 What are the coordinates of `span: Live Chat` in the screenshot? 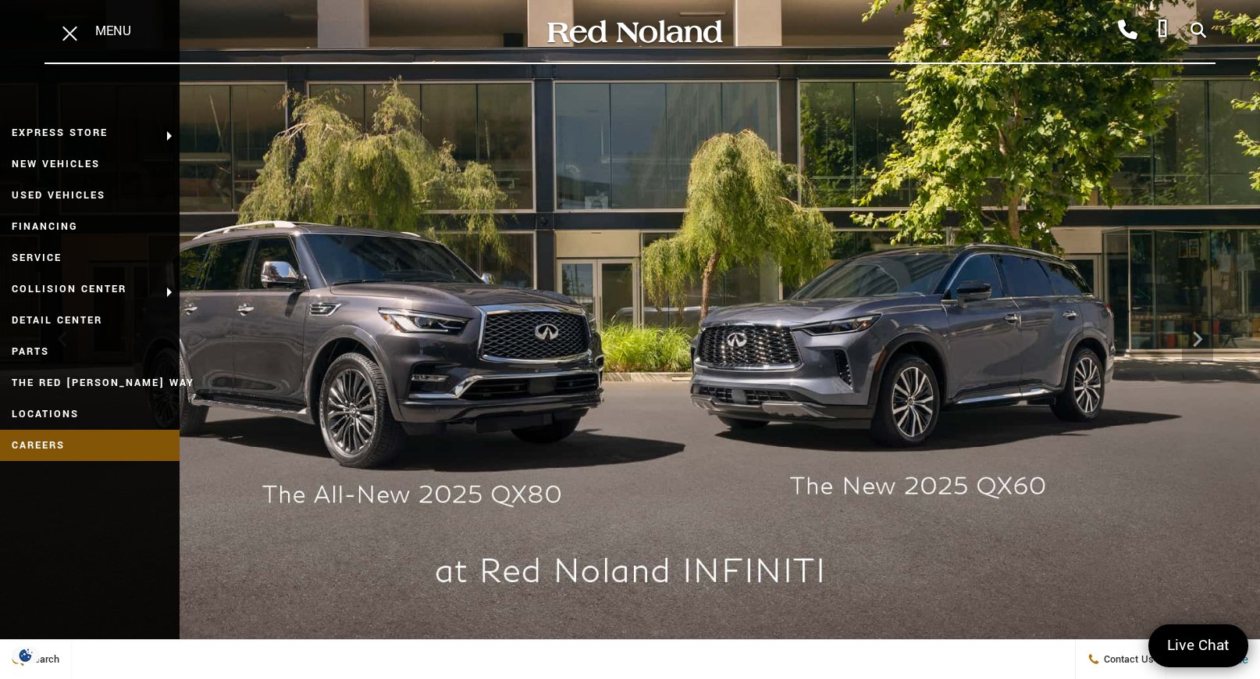 It's located at (1199, 645).